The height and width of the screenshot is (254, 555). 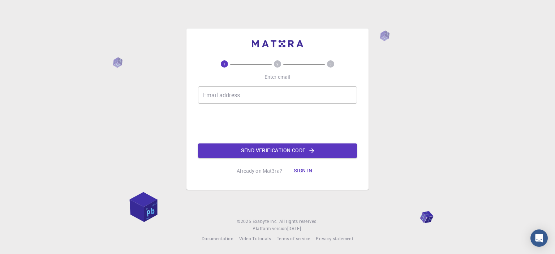 What do you see at coordinates (334, 238) in the screenshot?
I see `span: Privacy statement` at bounding box center [334, 238].